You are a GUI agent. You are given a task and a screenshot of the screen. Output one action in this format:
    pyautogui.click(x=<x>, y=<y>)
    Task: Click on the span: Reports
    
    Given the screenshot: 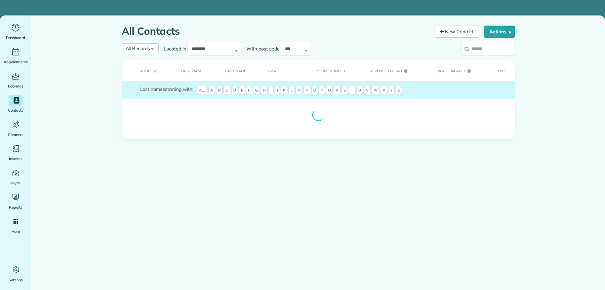 What is the action you would take?
    pyautogui.click(x=16, y=207)
    